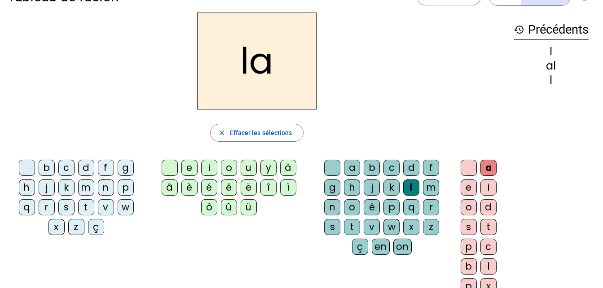  Describe the element at coordinates (249, 188) in the screenshot. I see `div: ë` at that location.